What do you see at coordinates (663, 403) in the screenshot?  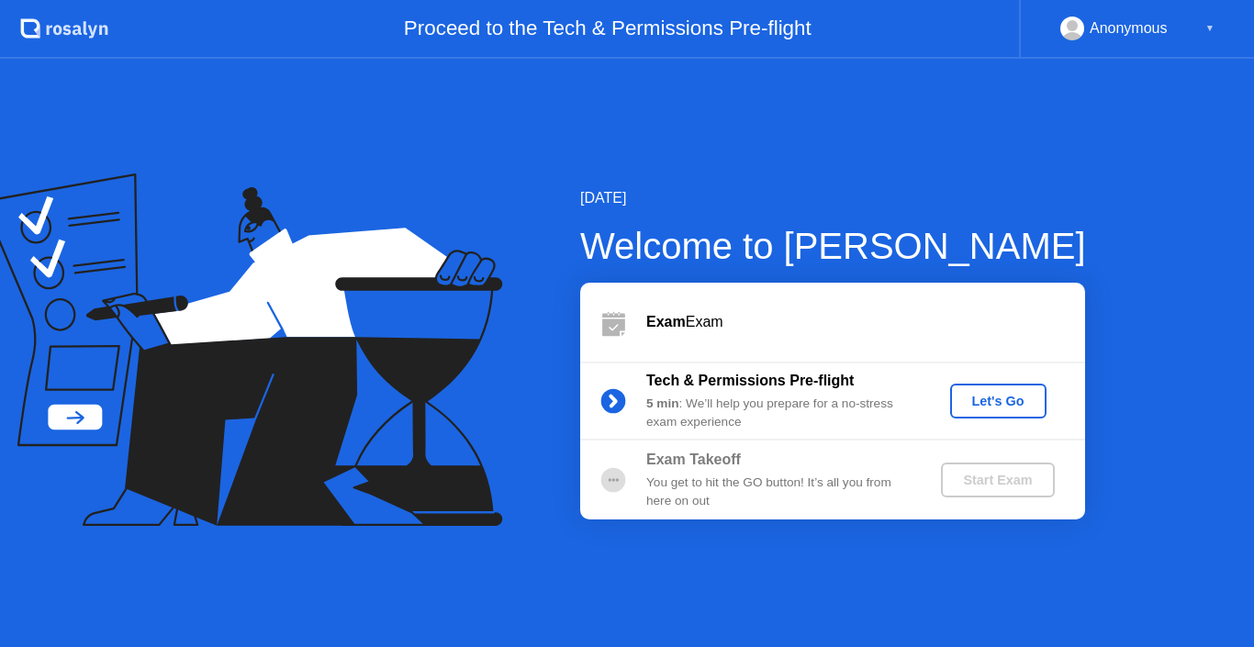 I see `b: 5 min` at bounding box center [663, 403].